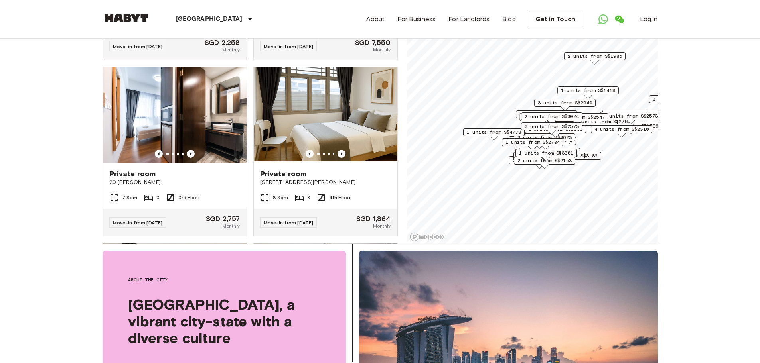 The width and height of the screenshot is (760, 363). Describe the element at coordinates (649, 19) in the screenshot. I see `a: Log in` at that location.